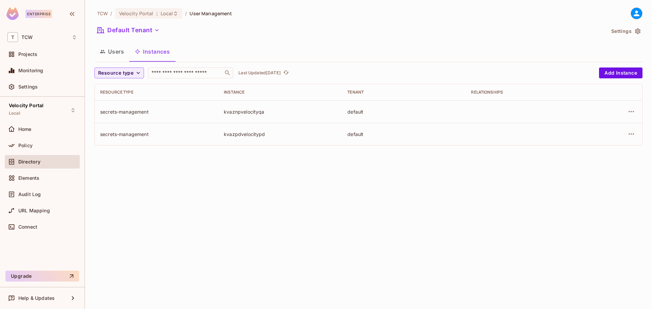  Describe the element at coordinates (27, 37) in the screenshot. I see `span: Workspace: TCW` at that location.